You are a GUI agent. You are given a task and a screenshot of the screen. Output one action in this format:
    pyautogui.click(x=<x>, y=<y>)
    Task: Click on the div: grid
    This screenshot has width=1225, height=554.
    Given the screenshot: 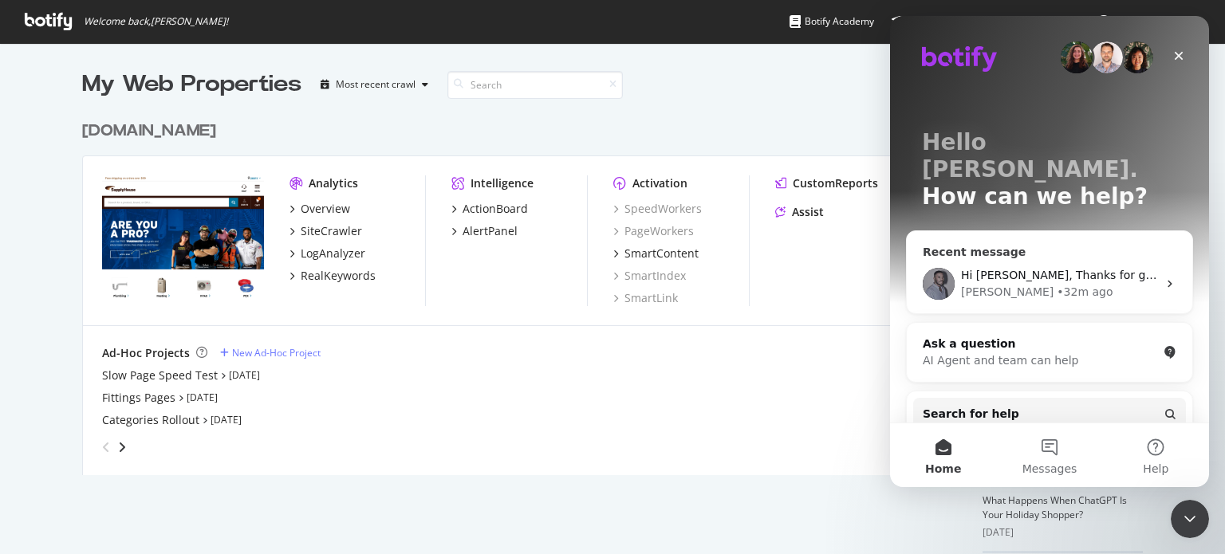 What is the action you would take?
    pyautogui.click(x=513, y=288)
    